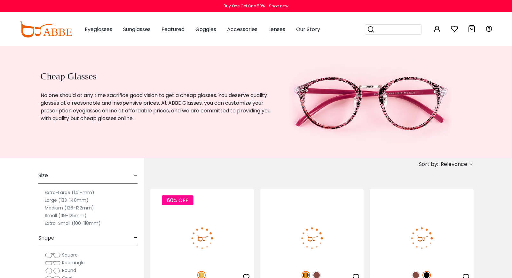 Image resolution: width=512 pixels, height=278 pixels. Describe the element at coordinates (429, 164) in the screenshot. I see `span: Sort by:` at that location.